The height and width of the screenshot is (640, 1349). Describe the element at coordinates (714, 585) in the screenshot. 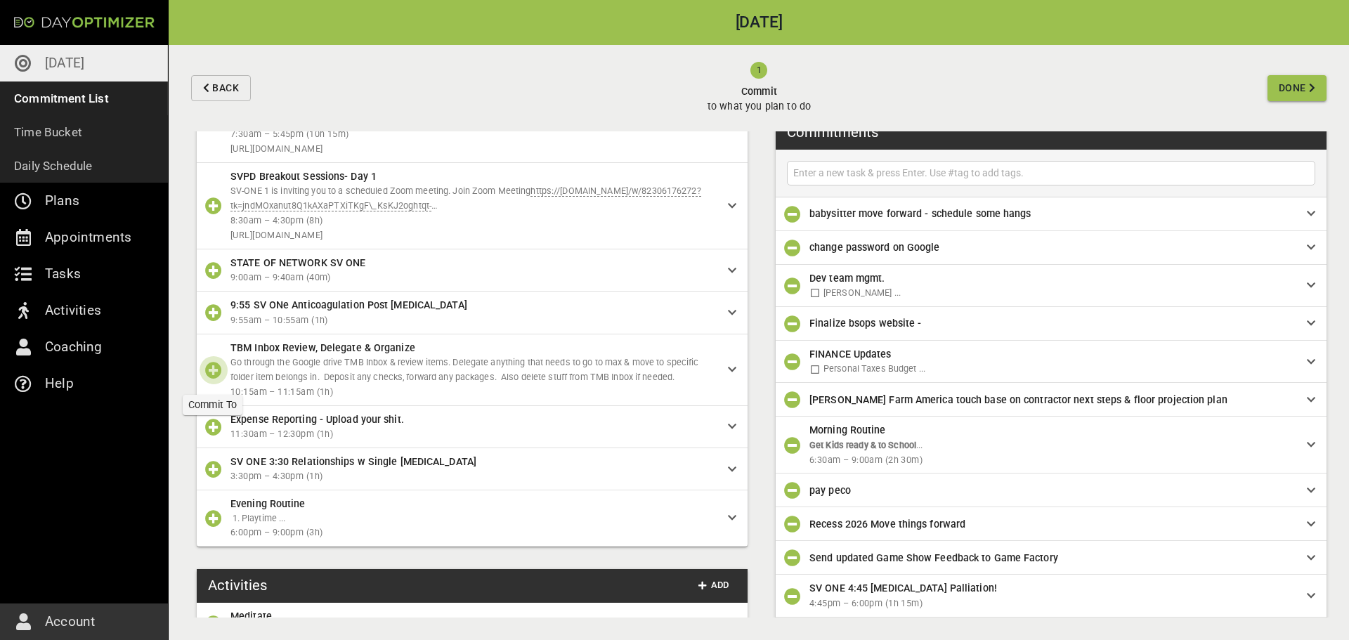

I see `span: Add` at that location.